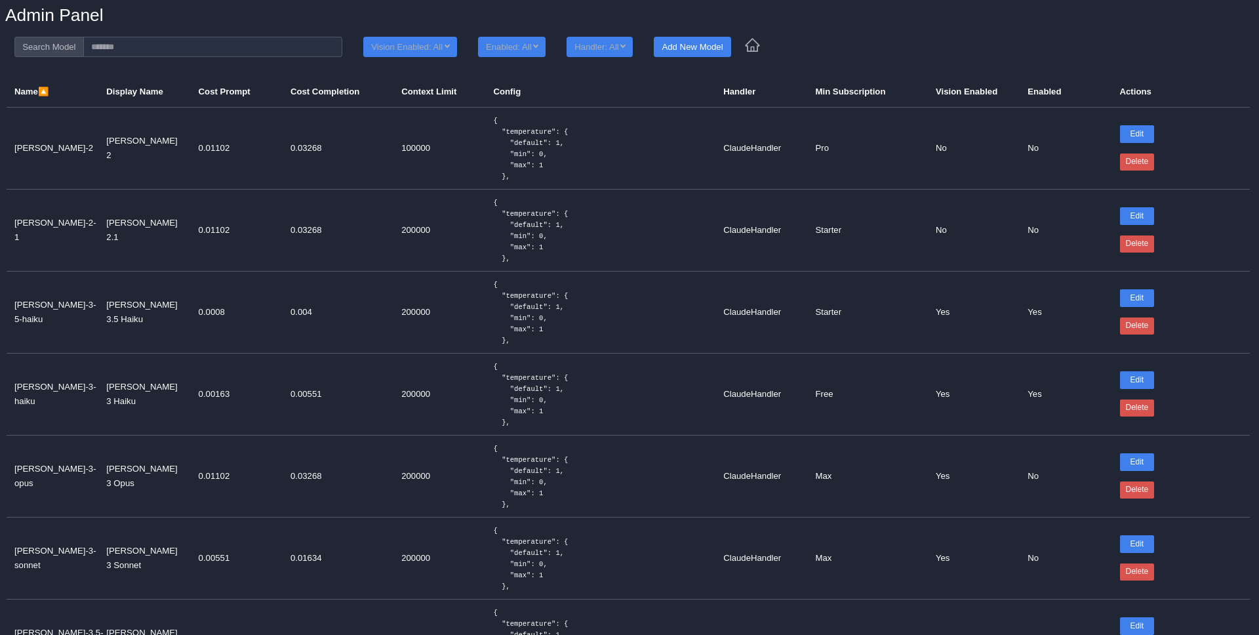 The image size is (1259, 635). I want to click on button: Enabled: All, so click(512, 47).